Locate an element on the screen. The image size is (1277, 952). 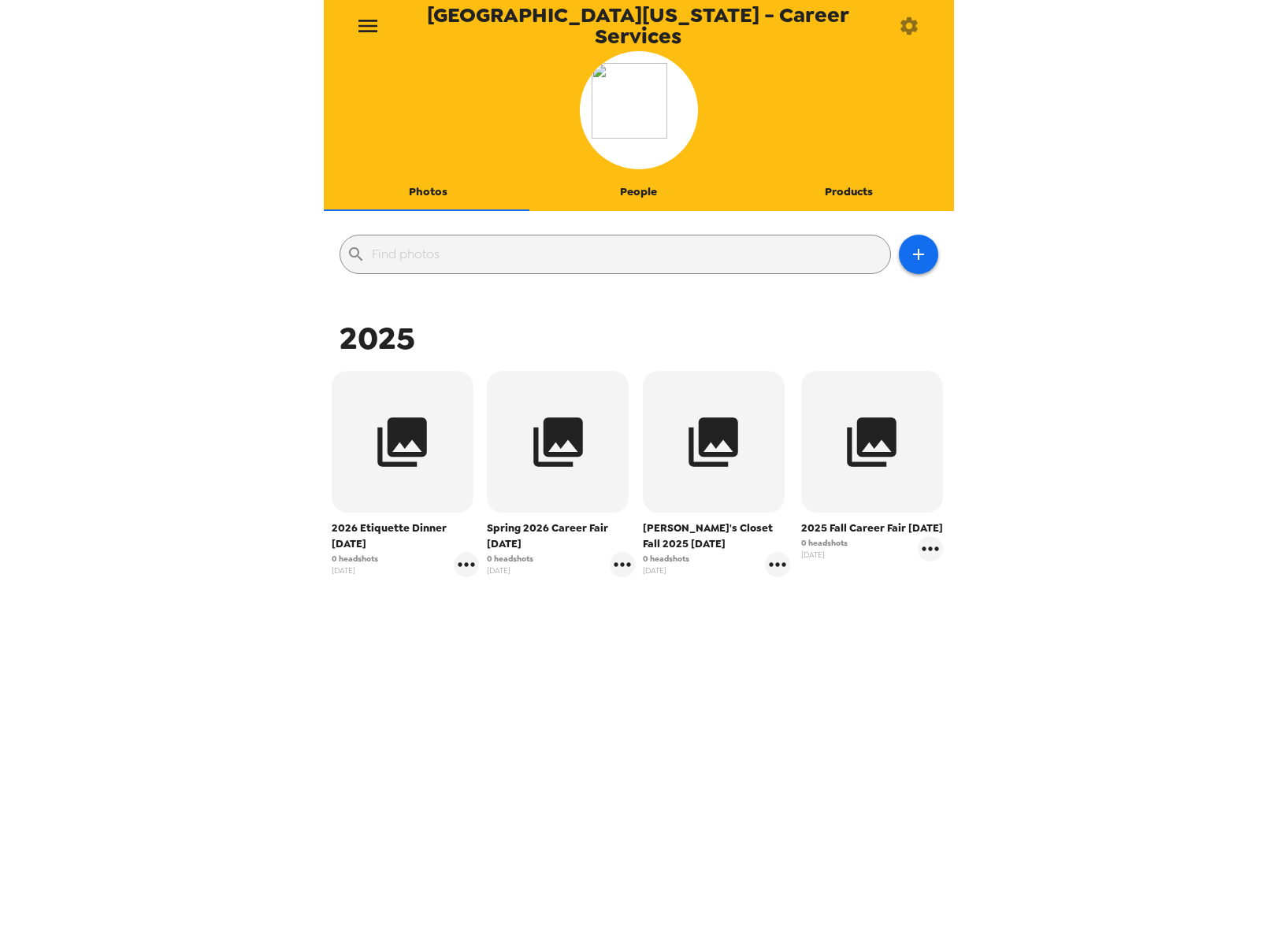
img: org logo is located at coordinates (638, 110).